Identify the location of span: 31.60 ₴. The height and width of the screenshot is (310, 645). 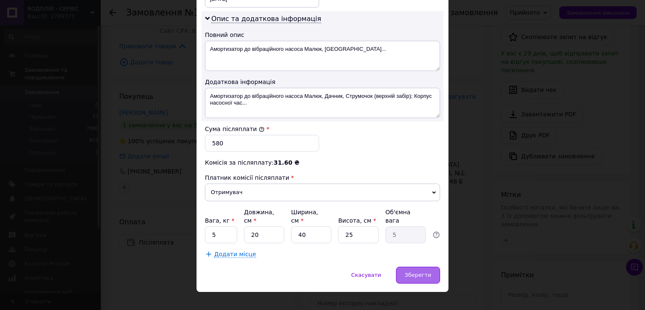
(287, 163).